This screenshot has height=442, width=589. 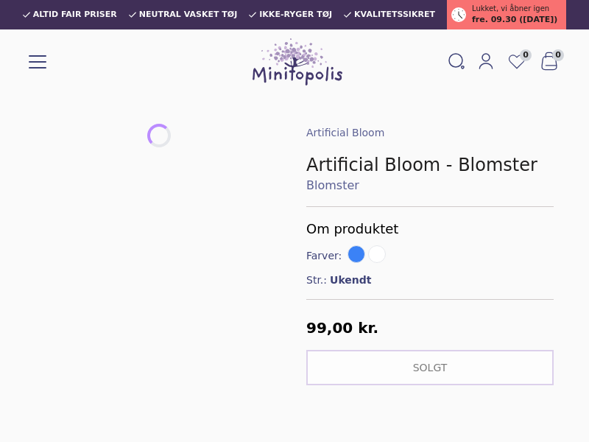 What do you see at coordinates (430, 165) in the screenshot?
I see `h1: Artificial Bloom - Blomster` at bounding box center [430, 165].